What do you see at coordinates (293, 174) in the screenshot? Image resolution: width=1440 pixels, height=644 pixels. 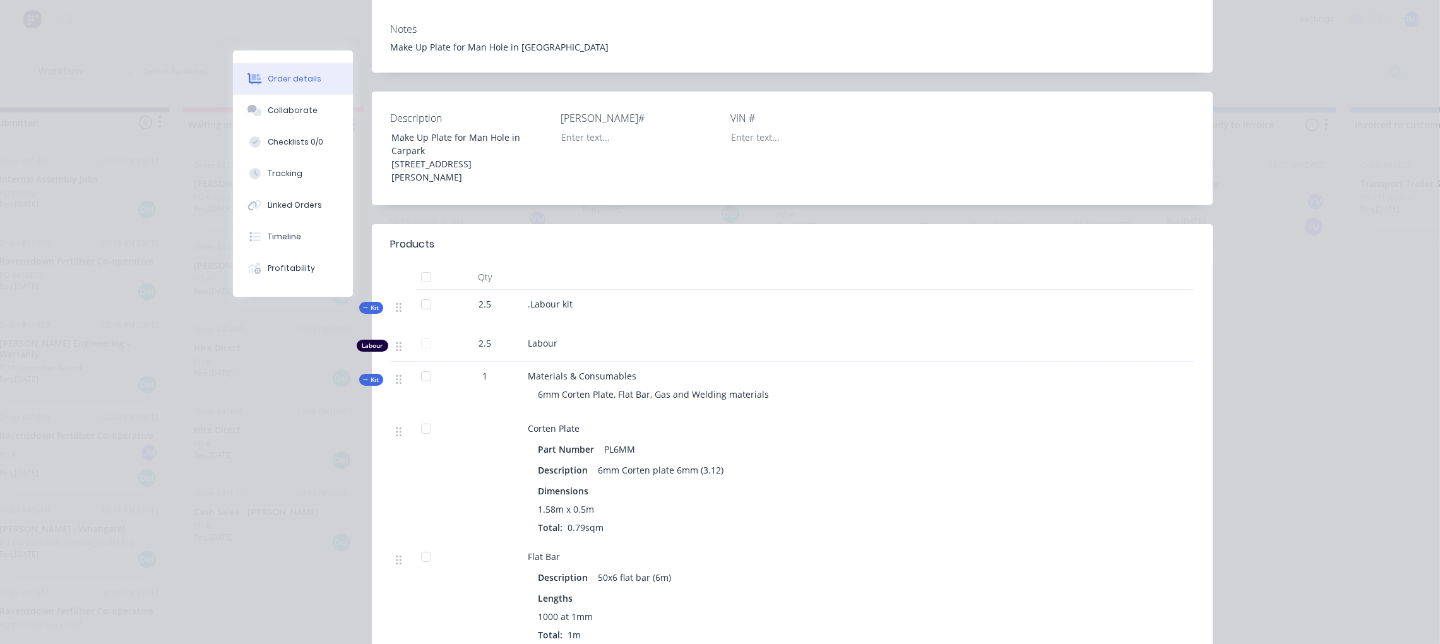 I see `button: Tracking` at bounding box center [293, 174].